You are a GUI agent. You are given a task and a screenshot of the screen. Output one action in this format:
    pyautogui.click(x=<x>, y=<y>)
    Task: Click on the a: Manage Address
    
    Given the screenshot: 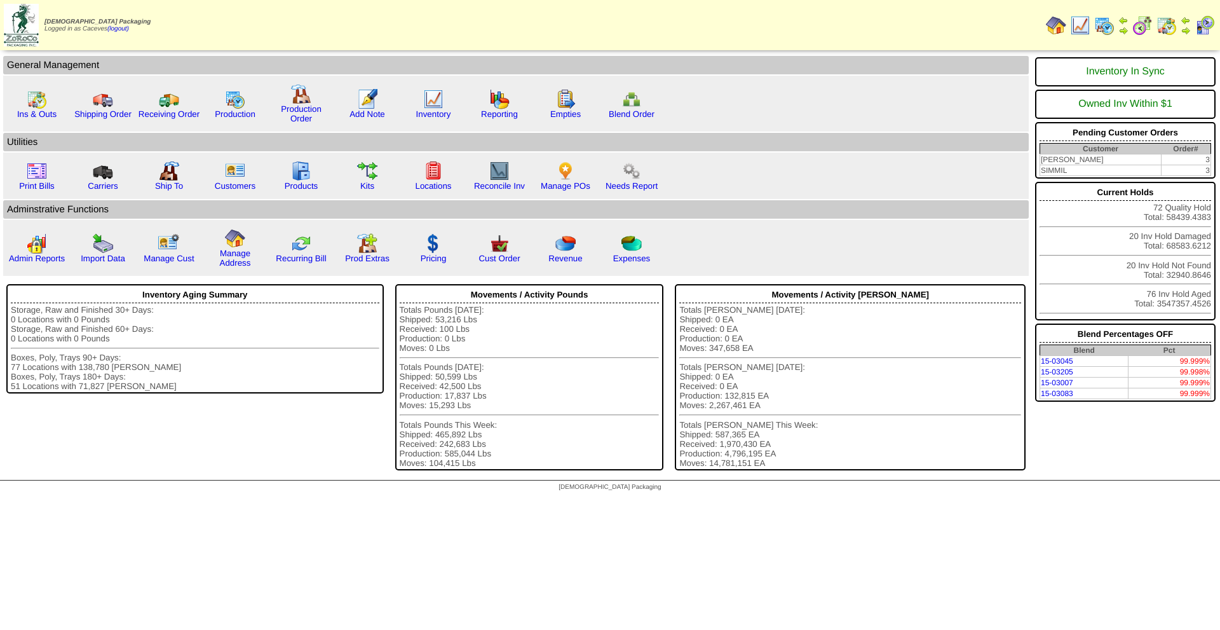 What is the action you would take?
    pyautogui.click(x=235, y=258)
    